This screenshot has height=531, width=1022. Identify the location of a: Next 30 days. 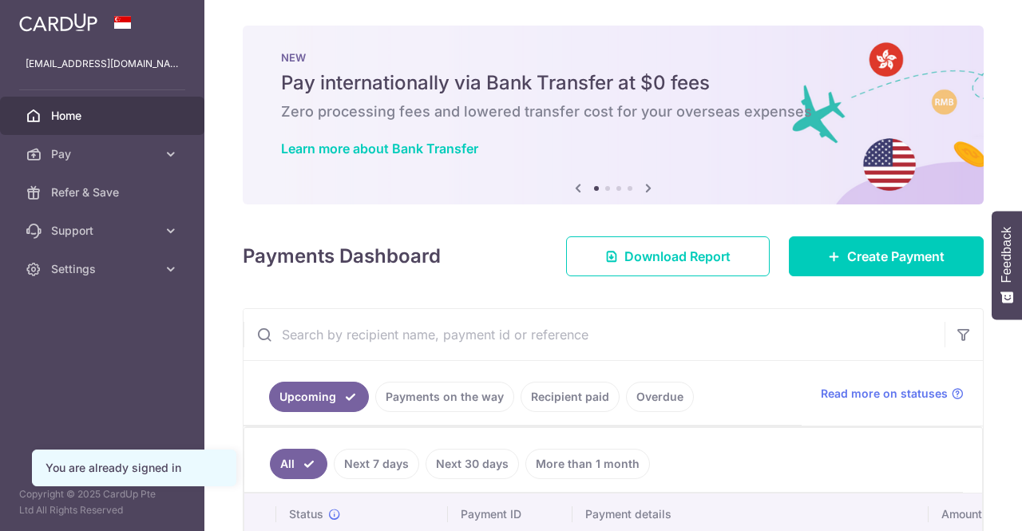
(472, 464).